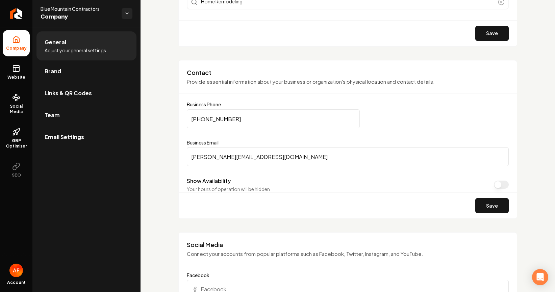 Image resolution: width=555 pixels, height=292 pixels. Describe the element at coordinates (348, 245) in the screenshot. I see `h3: Social Media` at that location.